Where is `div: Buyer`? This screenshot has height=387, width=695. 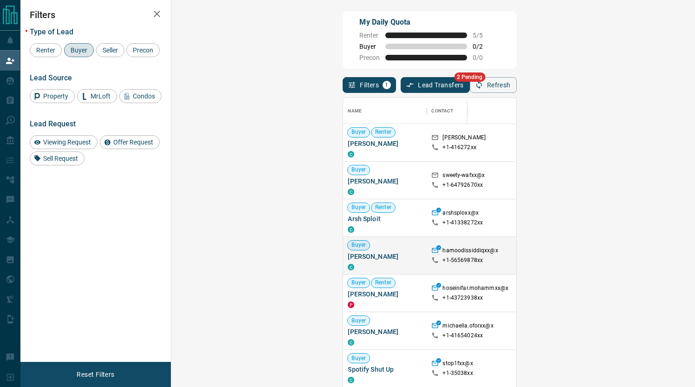 div: Buyer is located at coordinates (79, 50).